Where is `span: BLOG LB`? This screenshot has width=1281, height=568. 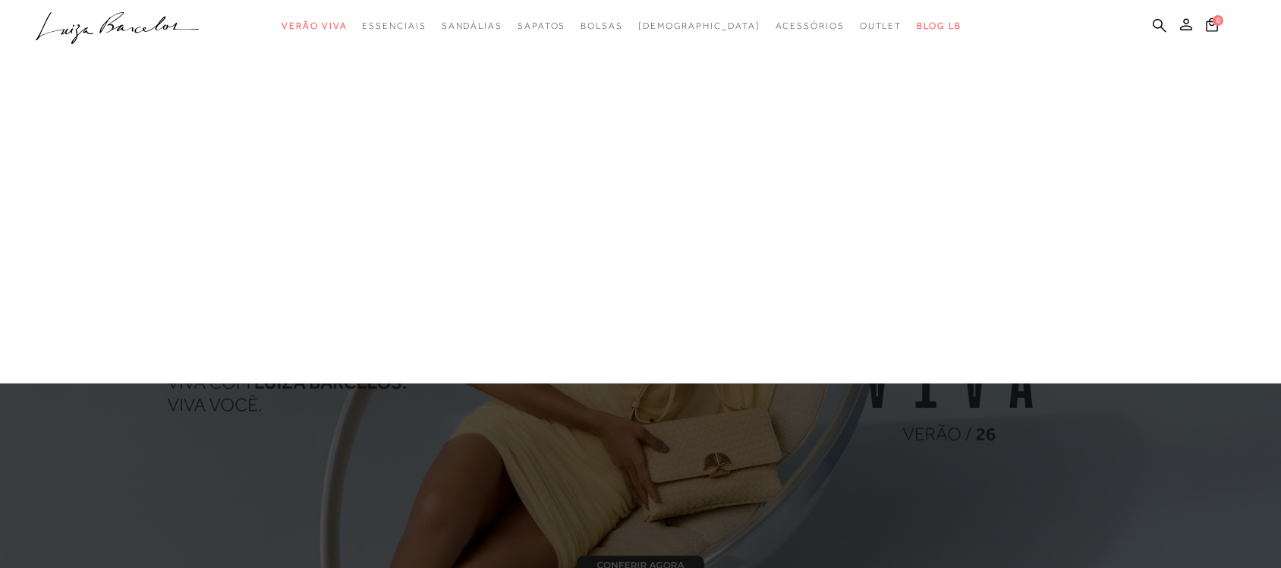
span: BLOG LB is located at coordinates (939, 26).